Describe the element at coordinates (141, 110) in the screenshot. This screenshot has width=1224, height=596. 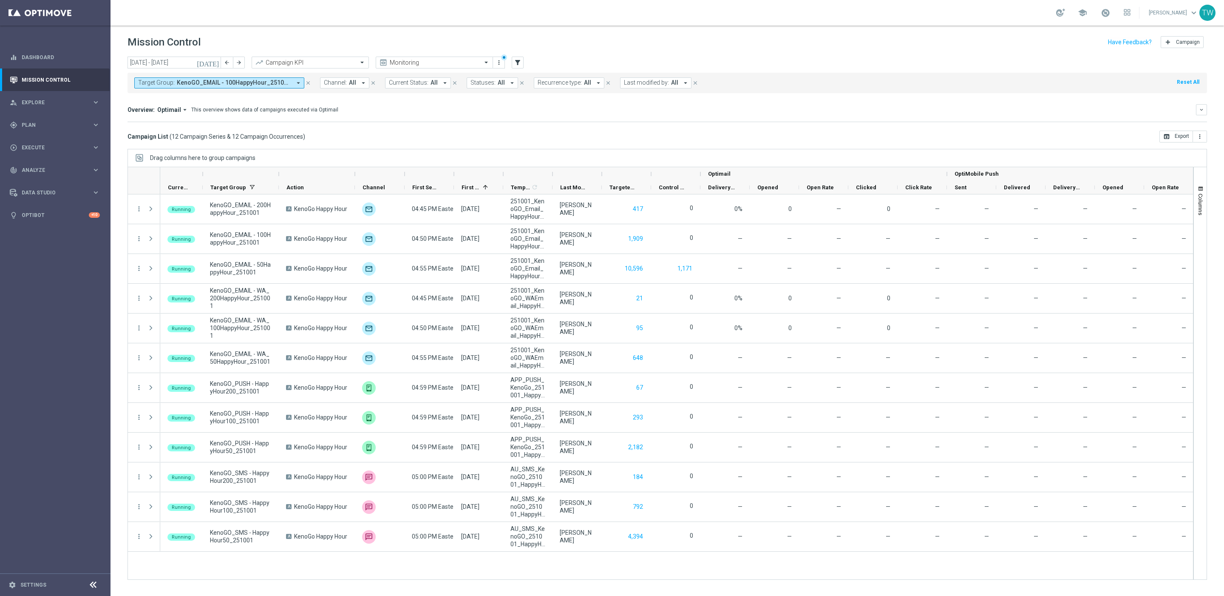
I see `h3: Overview:` at that location.